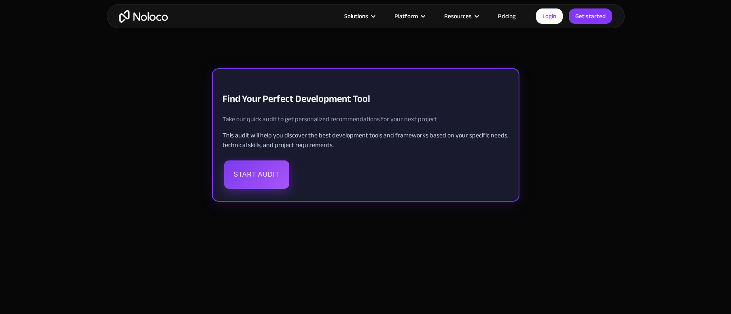 This screenshot has height=314, width=731. What do you see at coordinates (366, 119) in the screenshot?
I see `p: Take our quick audit to get personalized recommendations for your next project` at bounding box center [366, 119].